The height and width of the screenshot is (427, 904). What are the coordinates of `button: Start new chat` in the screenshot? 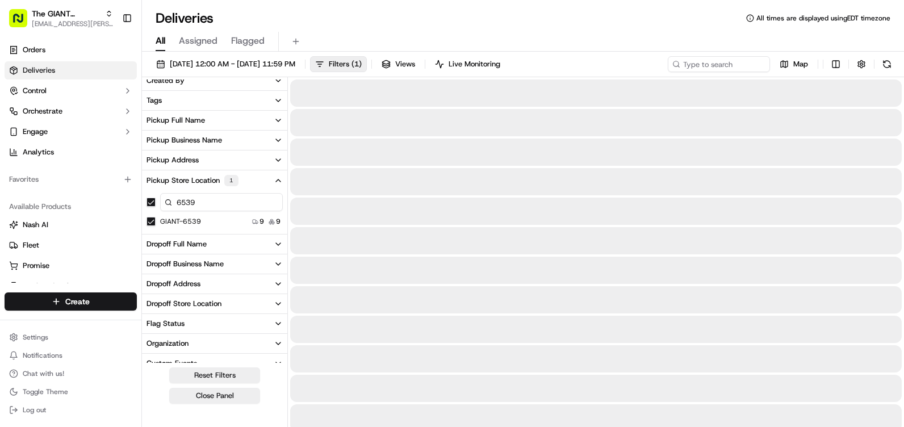 It's located at (200, 119).